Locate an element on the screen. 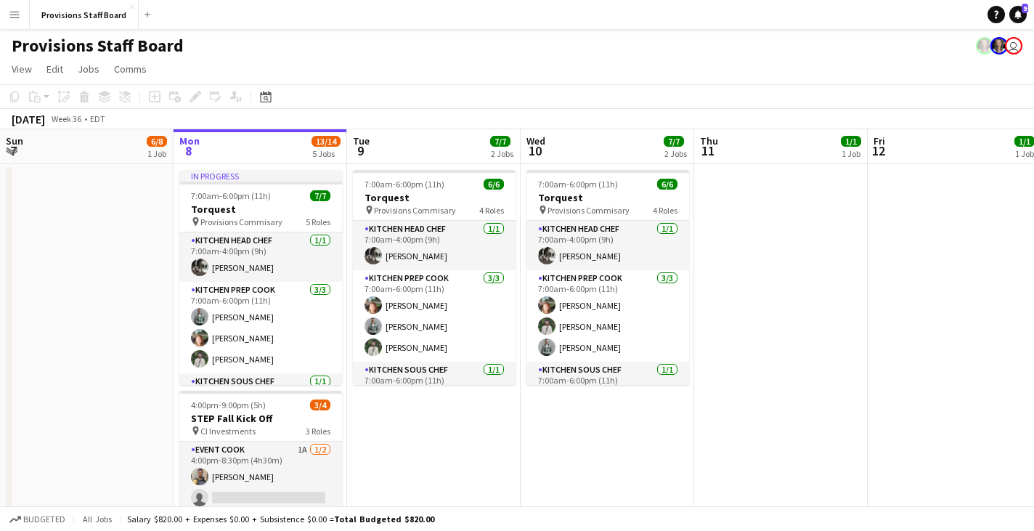 This screenshot has height=531, width=1034. div: In progress7:00am-6:00pm (11h)7/7Torquest Provisions Commisary5 RolesKitchen Head Chef1/17:00am-4... is located at coordinates (261, 277).